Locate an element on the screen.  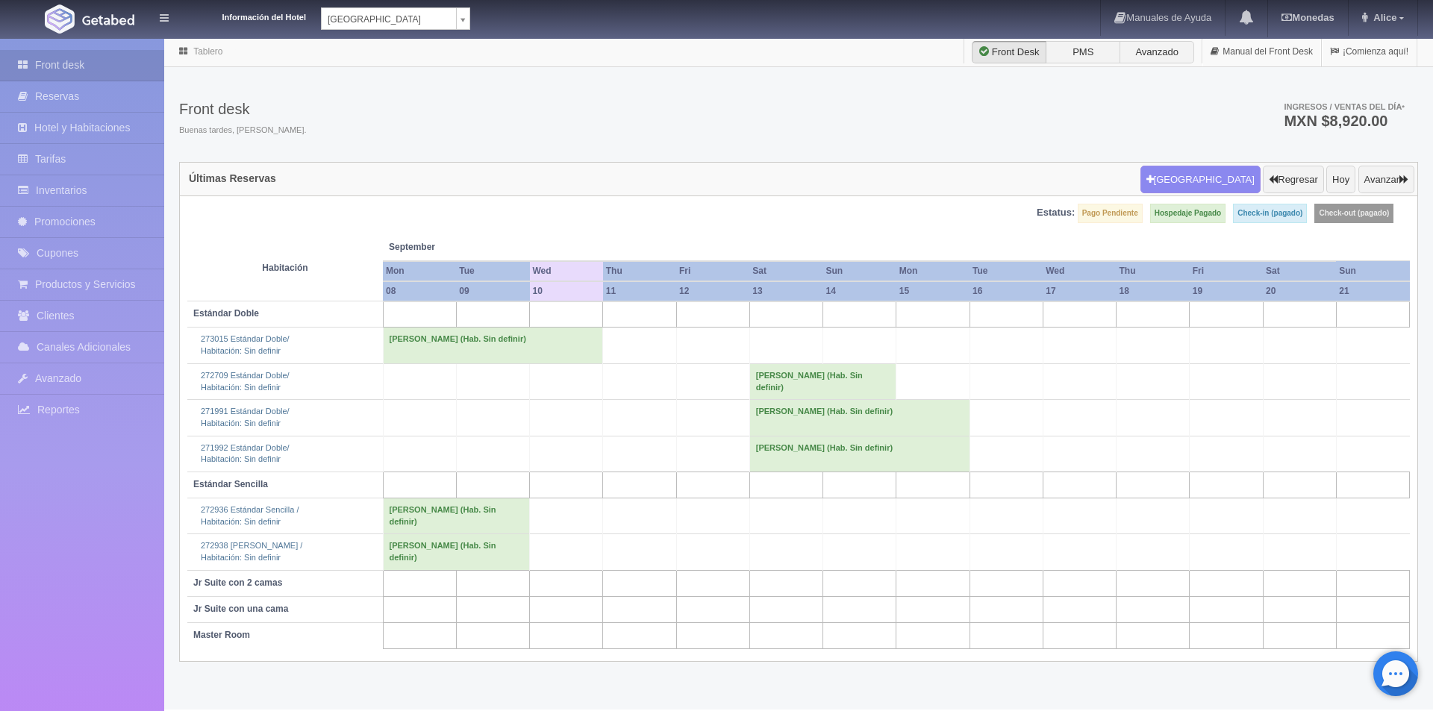
a: 272709 Estándar Doble/Habitación: Sin definir is located at coordinates (245, 381).